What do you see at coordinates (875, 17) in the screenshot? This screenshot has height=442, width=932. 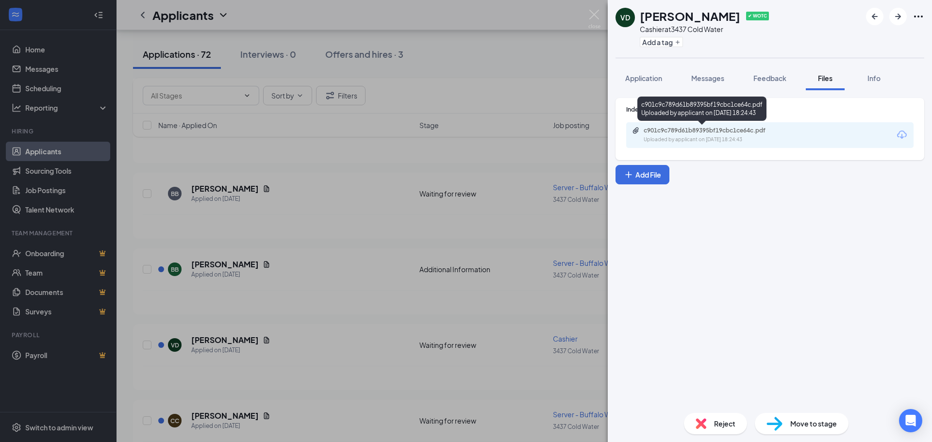 I see `svg: ArrowLeftNew` at bounding box center [875, 17].